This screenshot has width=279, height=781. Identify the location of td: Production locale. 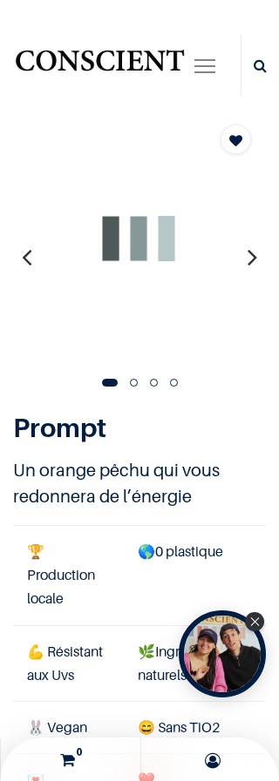
(68, 575).